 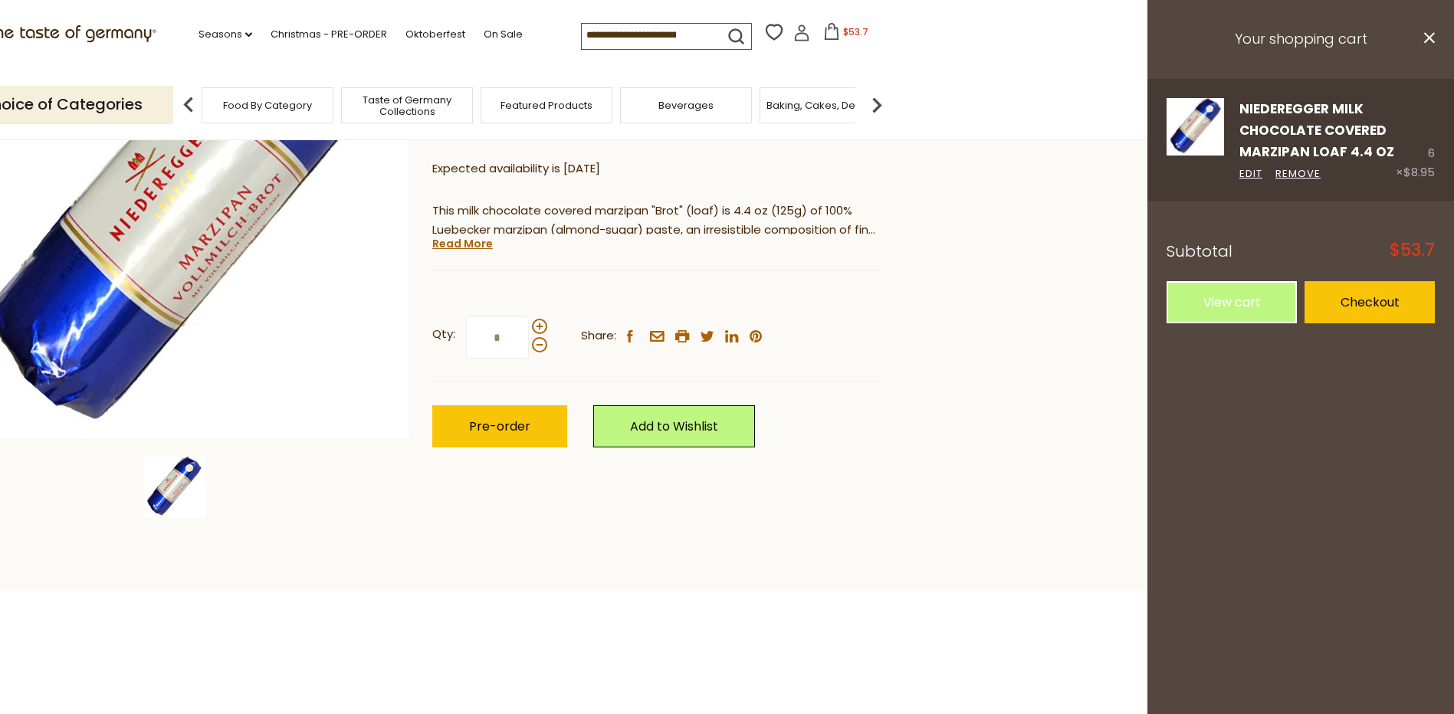 What do you see at coordinates (503, 34) in the screenshot?
I see `a: On Sale` at bounding box center [503, 34].